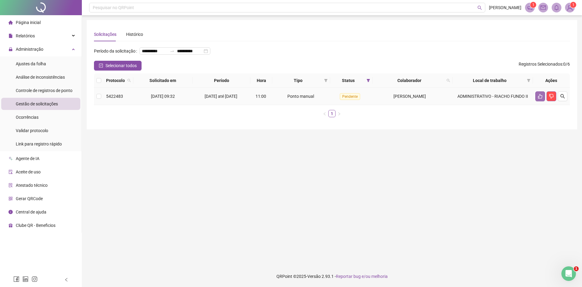 Image resolution: width=582 pixels, height=287 pixels. Describe the element at coordinates (29, 49) in the screenshot. I see `span: Administração` at that location.